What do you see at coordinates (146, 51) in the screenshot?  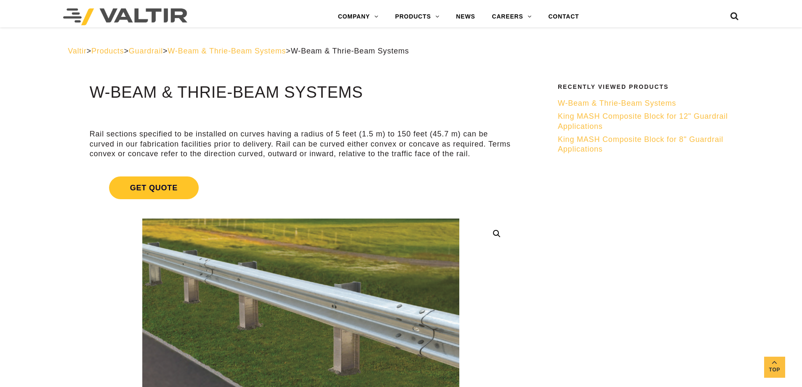 I see `a: Guardrail` at bounding box center [146, 51].